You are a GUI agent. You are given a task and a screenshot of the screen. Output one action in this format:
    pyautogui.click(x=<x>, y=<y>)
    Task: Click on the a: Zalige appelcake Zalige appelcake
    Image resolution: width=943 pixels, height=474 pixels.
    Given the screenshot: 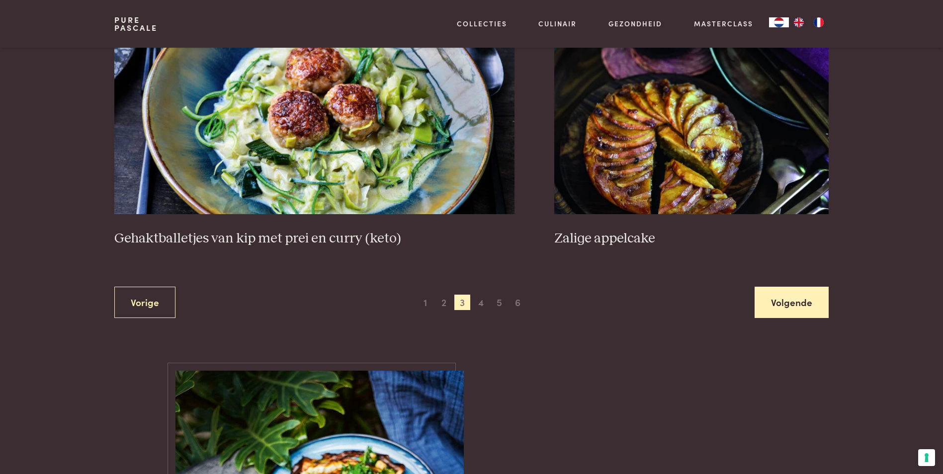 What is the action you would take?
    pyautogui.click(x=691, y=131)
    